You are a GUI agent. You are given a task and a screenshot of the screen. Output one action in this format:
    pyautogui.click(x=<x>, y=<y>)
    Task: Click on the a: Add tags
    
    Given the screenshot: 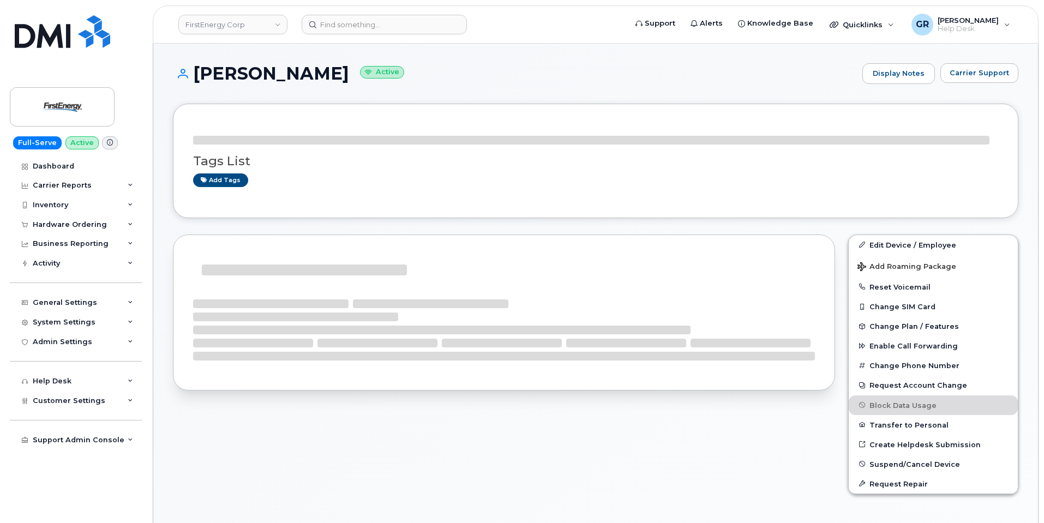 What is the action you would take?
    pyautogui.click(x=220, y=180)
    